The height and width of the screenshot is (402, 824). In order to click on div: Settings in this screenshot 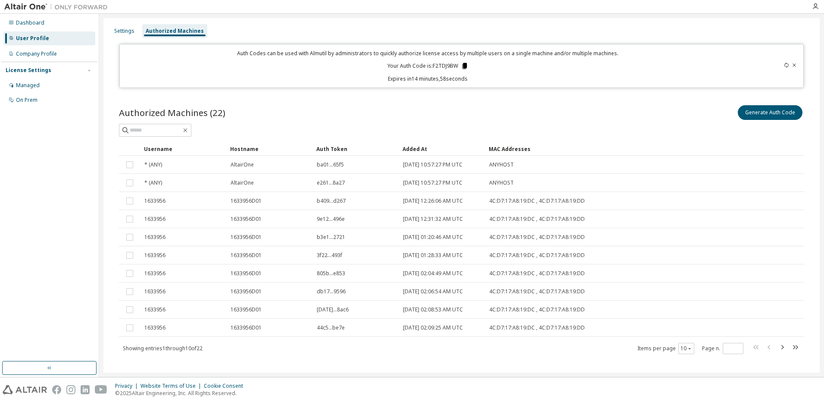, I will do `click(124, 31)`.